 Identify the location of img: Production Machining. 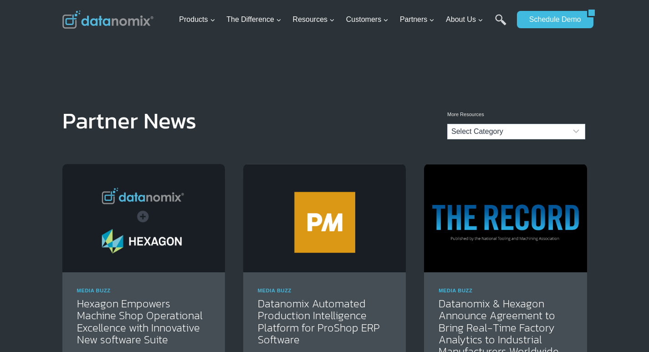
(324, 218).